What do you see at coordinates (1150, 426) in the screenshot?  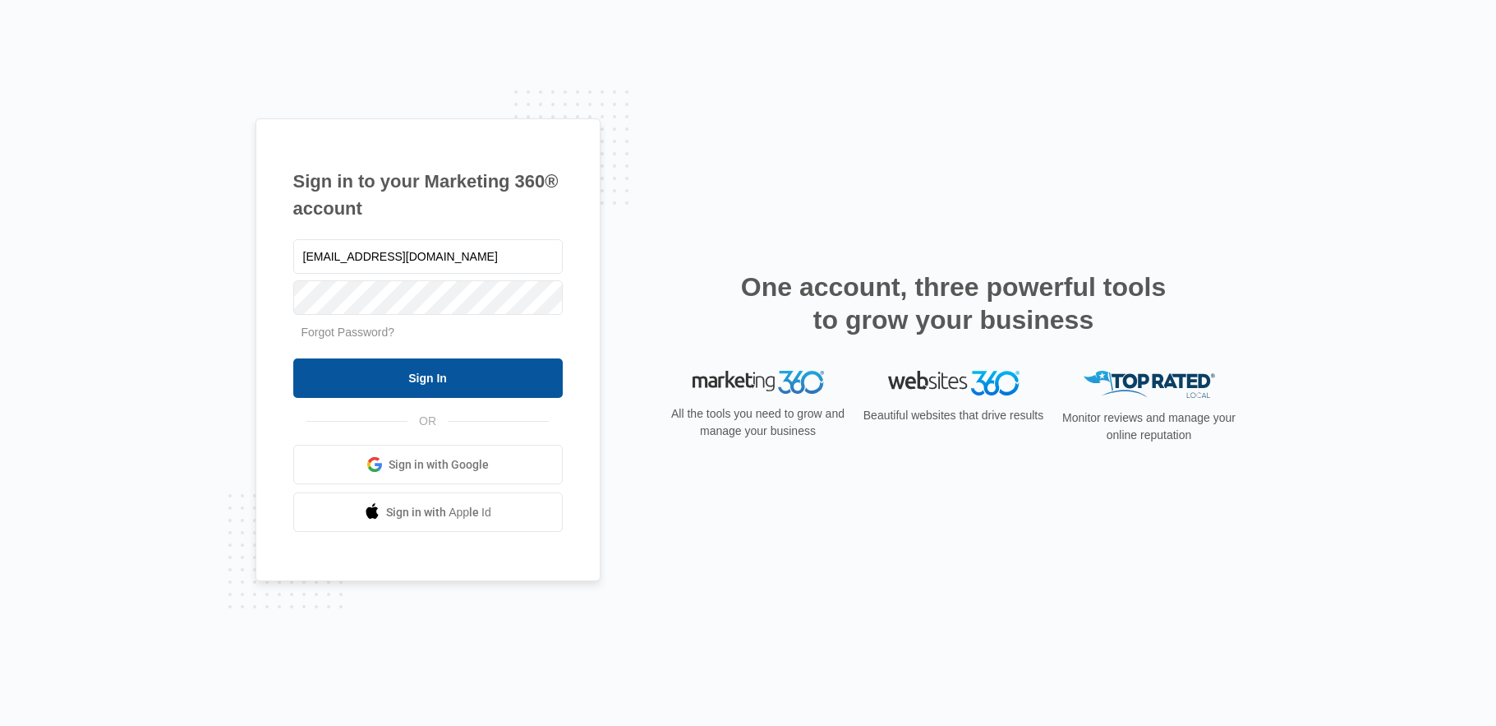 I see `p: Monitor reviews and manage your online reputation` at bounding box center [1150, 426].